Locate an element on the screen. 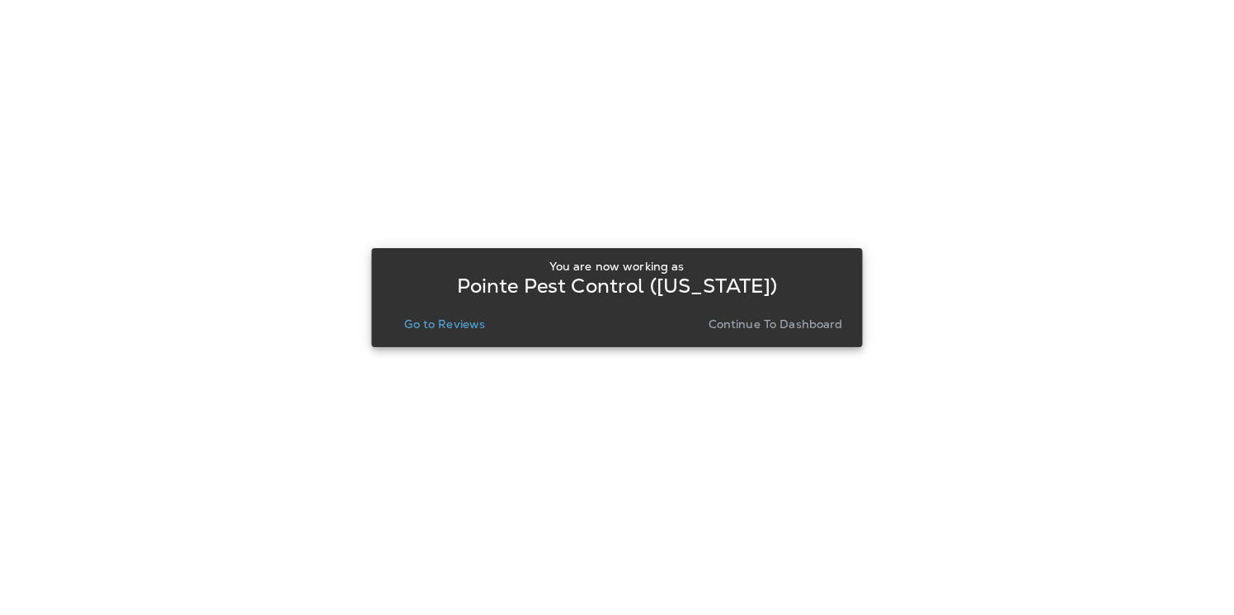 This screenshot has width=1234, height=615. button: Continue to Dashboard is located at coordinates (775, 324).